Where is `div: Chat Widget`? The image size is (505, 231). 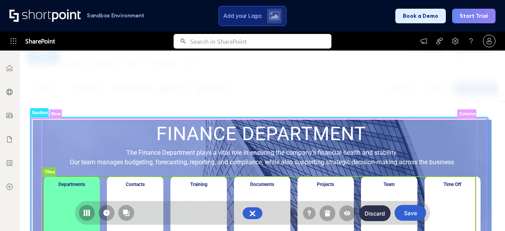
div: Chat Widget is located at coordinates (485, 212).